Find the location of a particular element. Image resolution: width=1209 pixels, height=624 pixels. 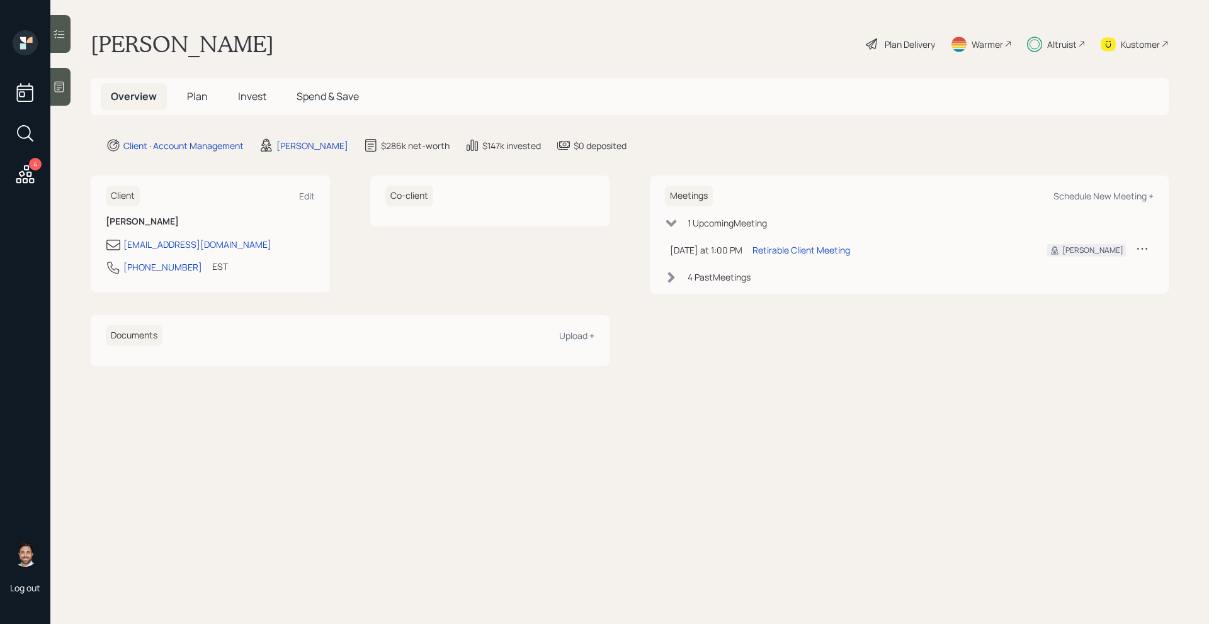

div: 4 Past Meeting s is located at coordinates (719, 277).